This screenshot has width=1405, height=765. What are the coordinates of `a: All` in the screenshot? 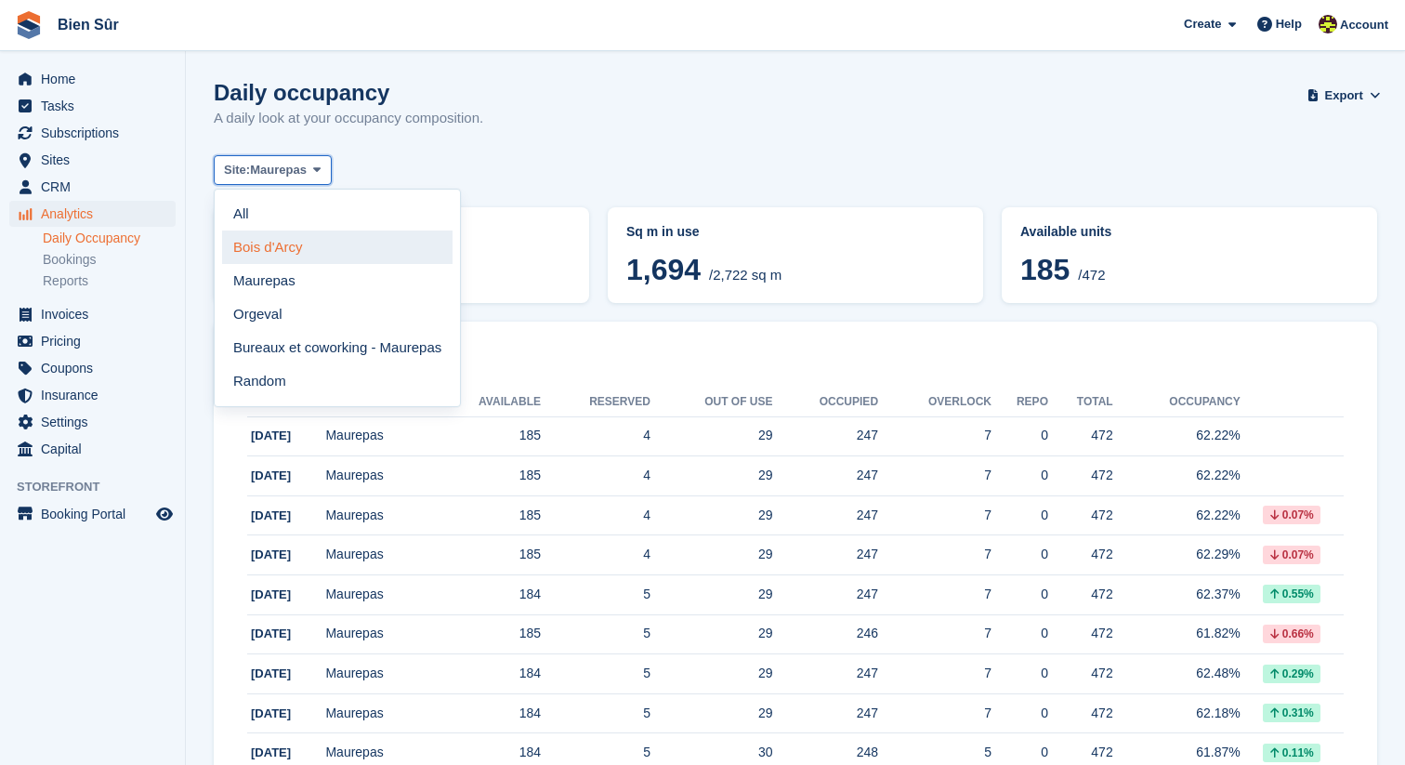 It's located at (337, 214).